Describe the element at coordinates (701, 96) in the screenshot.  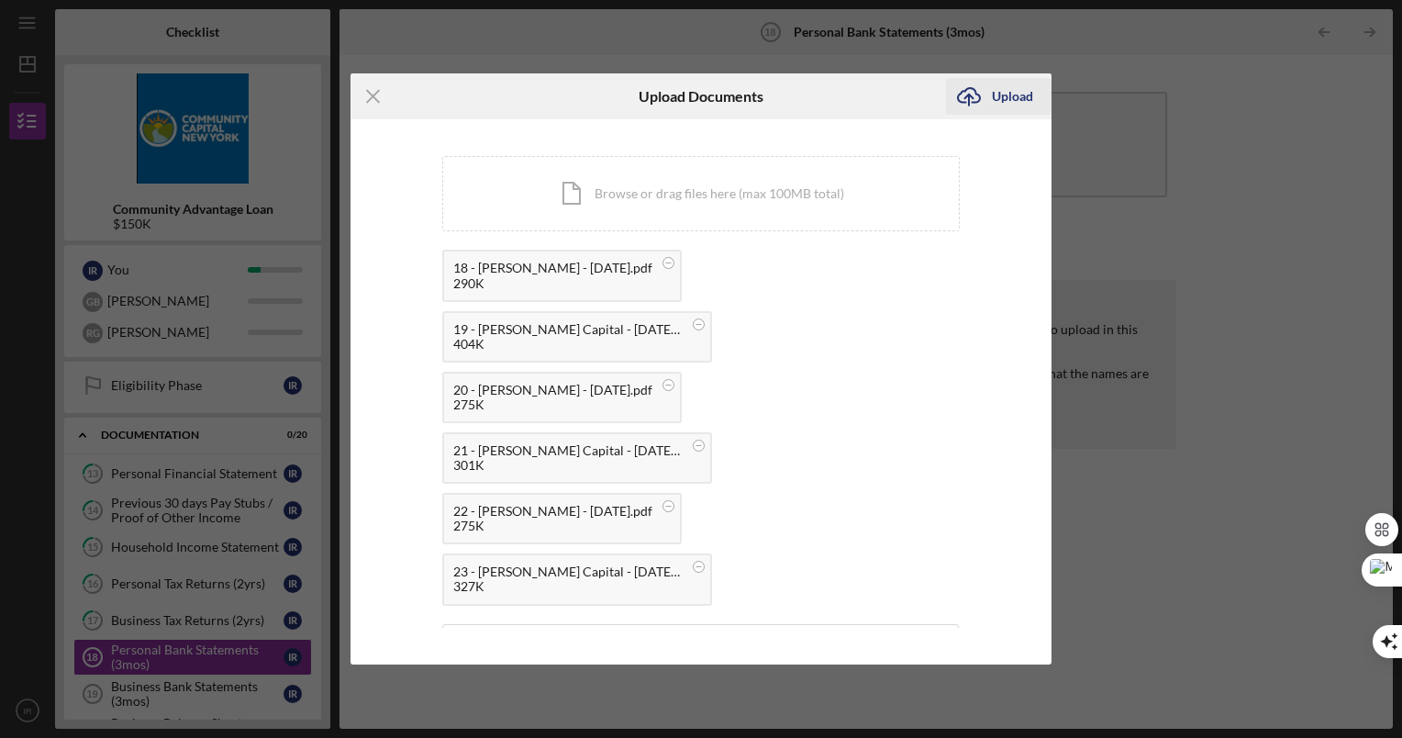
I see `h6: Upload Documents` at that location.